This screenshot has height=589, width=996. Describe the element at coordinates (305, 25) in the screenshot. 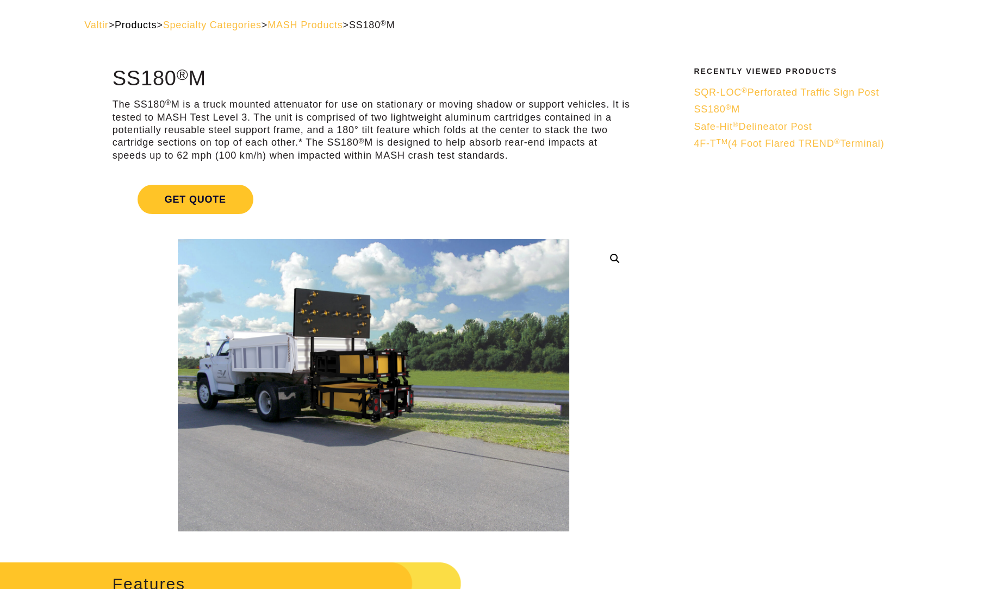

I see `a: MASH Products` at that location.